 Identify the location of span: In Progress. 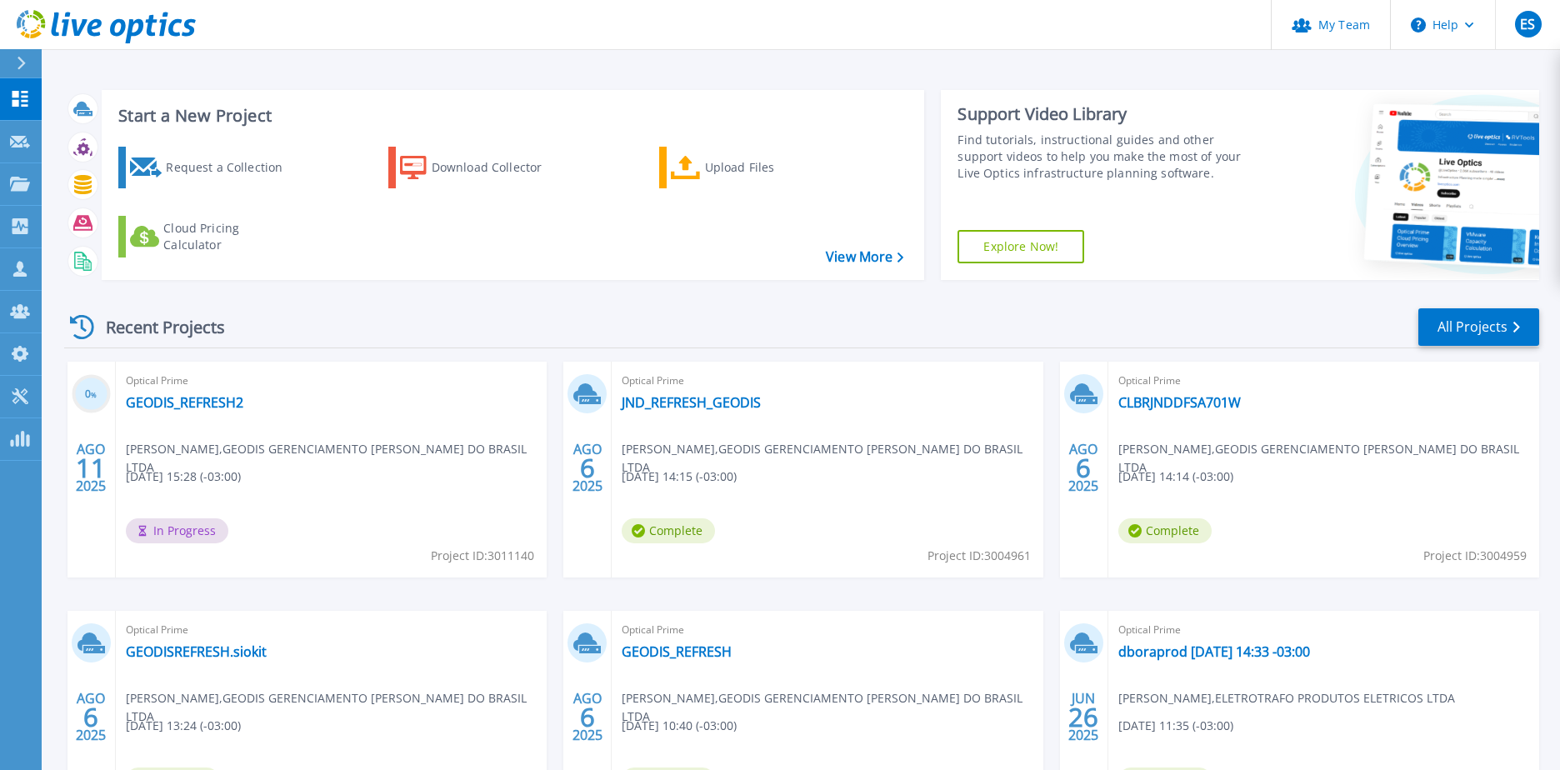
(177, 531).